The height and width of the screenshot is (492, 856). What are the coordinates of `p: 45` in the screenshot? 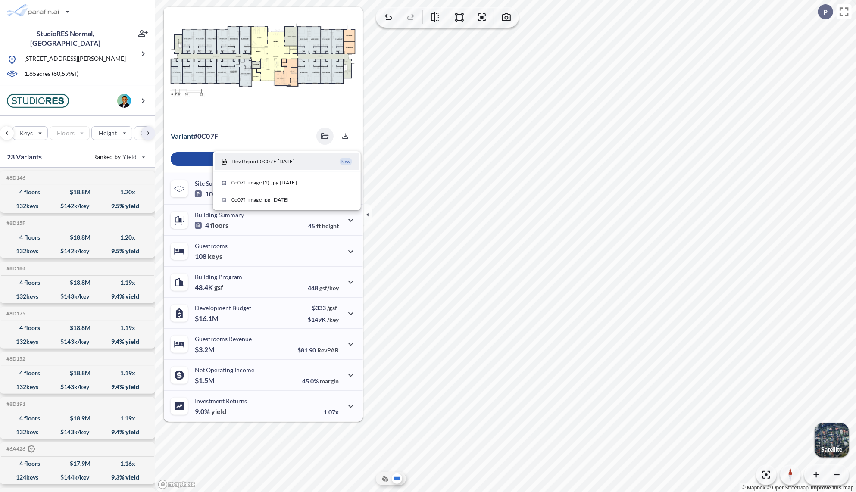 It's located at (323, 226).